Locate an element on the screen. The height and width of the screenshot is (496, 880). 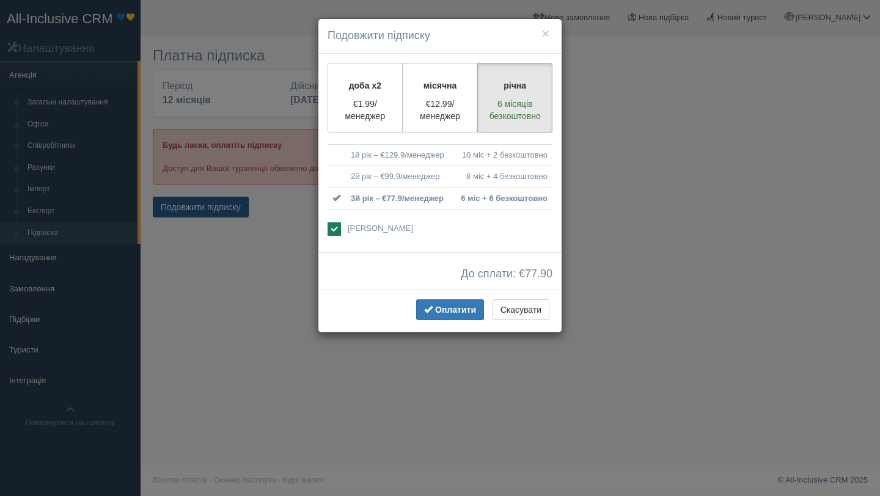
td: 3й рік – €77.9/менеджер is located at coordinates (399, 199).